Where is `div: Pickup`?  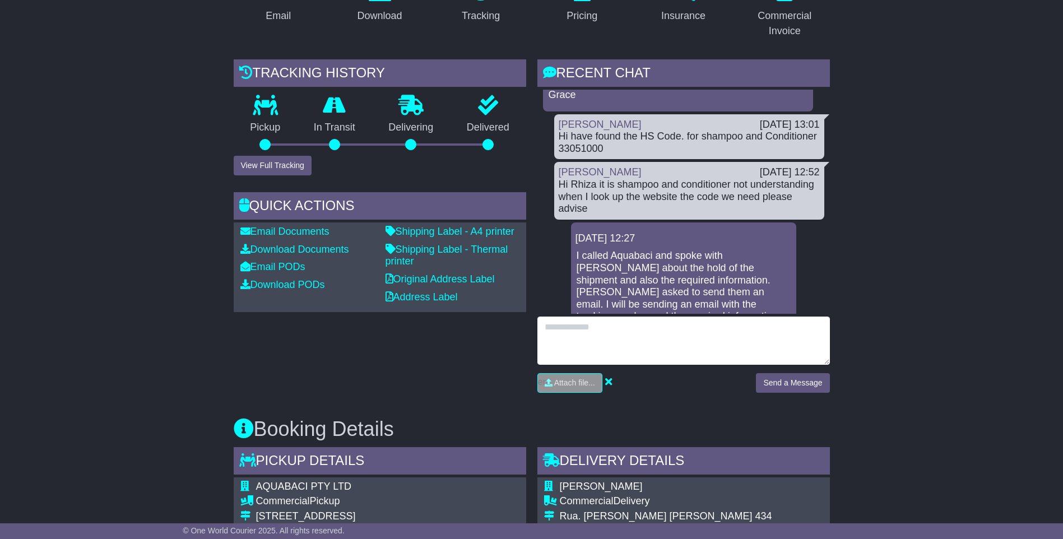
div: Pickup is located at coordinates (383, 501).